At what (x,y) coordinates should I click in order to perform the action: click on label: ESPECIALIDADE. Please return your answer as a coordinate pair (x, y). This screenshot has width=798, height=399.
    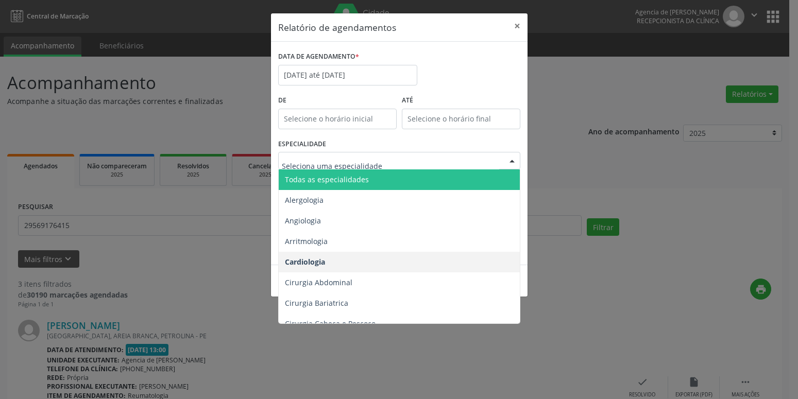
    Looking at the image, I should click on (302, 144).